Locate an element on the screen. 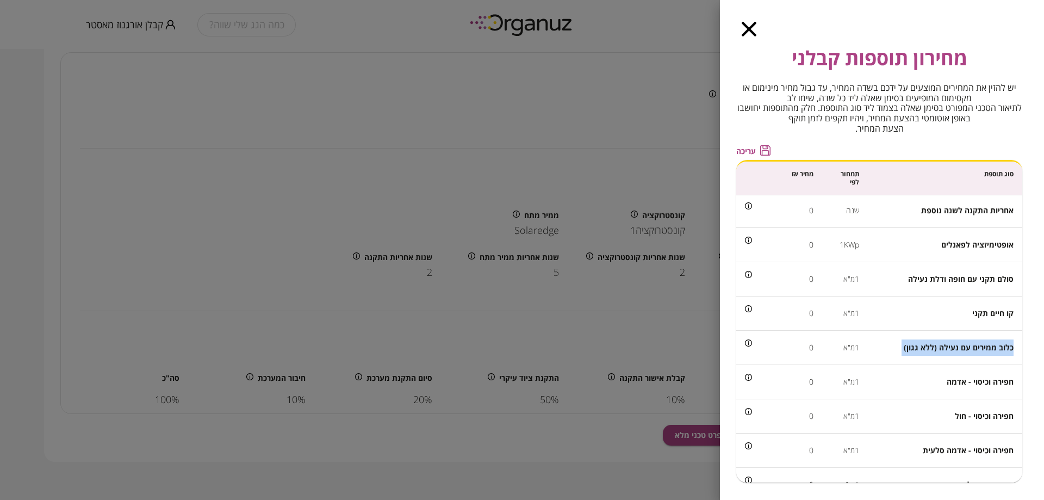  span: חפירה באספלט + כיסוי is located at coordinates (976, 484).